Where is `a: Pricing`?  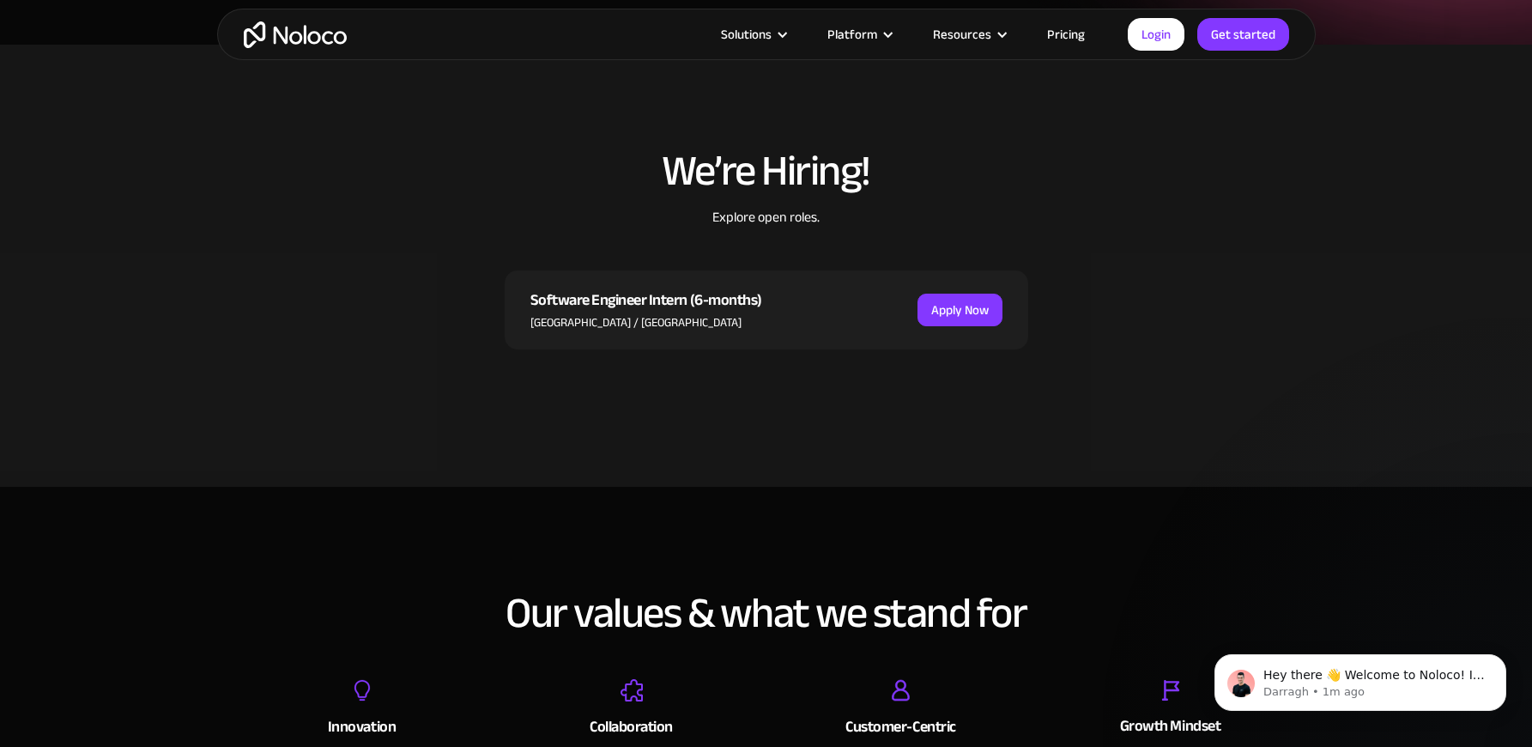 a: Pricing is located at coordinates (1066, 34).